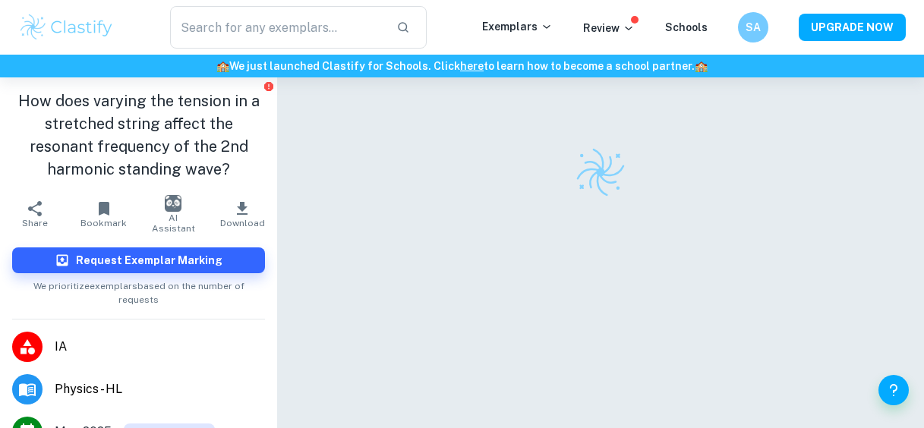  Describe the element at coordinates (103, 223) in the screenshot. I see `span: Bookmark` at that location.